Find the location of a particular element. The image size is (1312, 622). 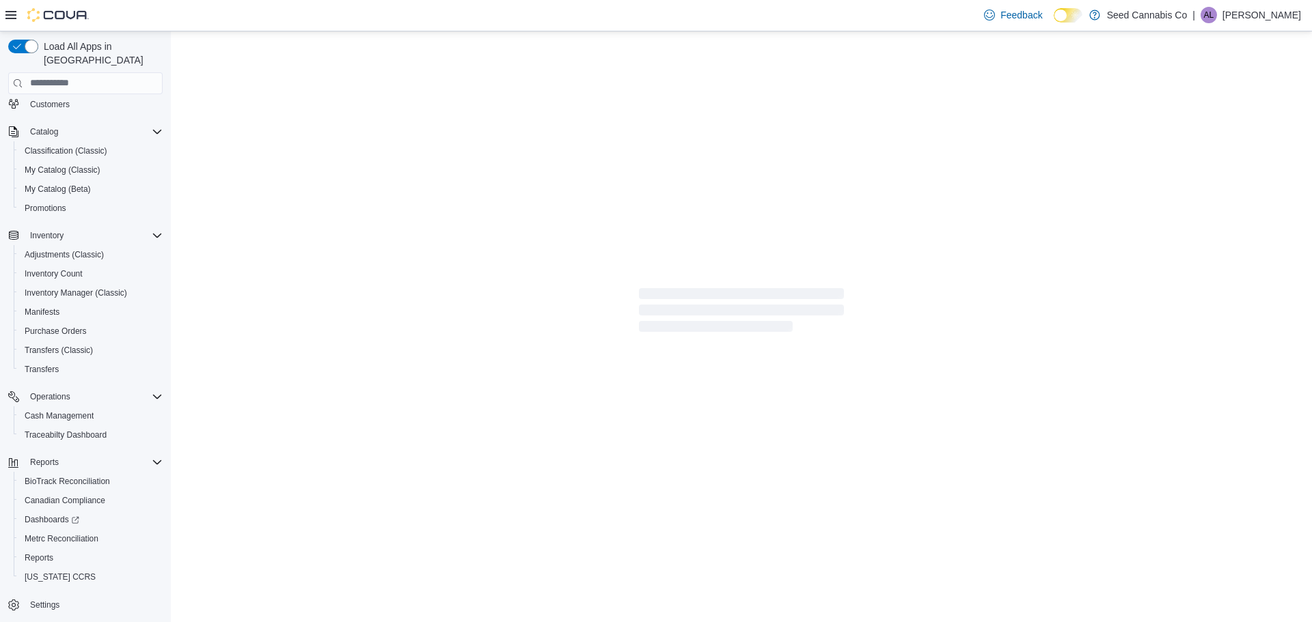

a: Traceabilty Dashboard is located at coordinates (66, 435).